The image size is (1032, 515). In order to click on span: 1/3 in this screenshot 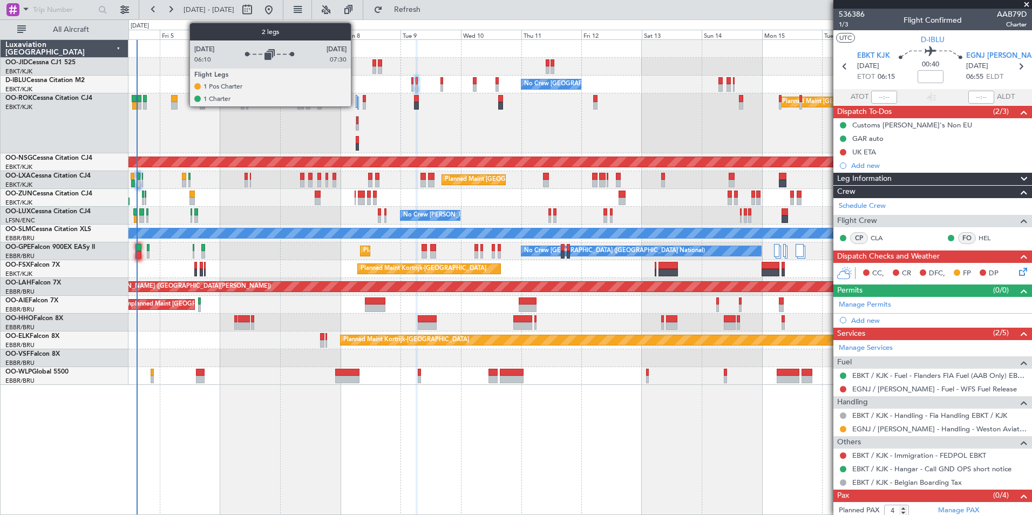, I will do `click(852, 24)`.